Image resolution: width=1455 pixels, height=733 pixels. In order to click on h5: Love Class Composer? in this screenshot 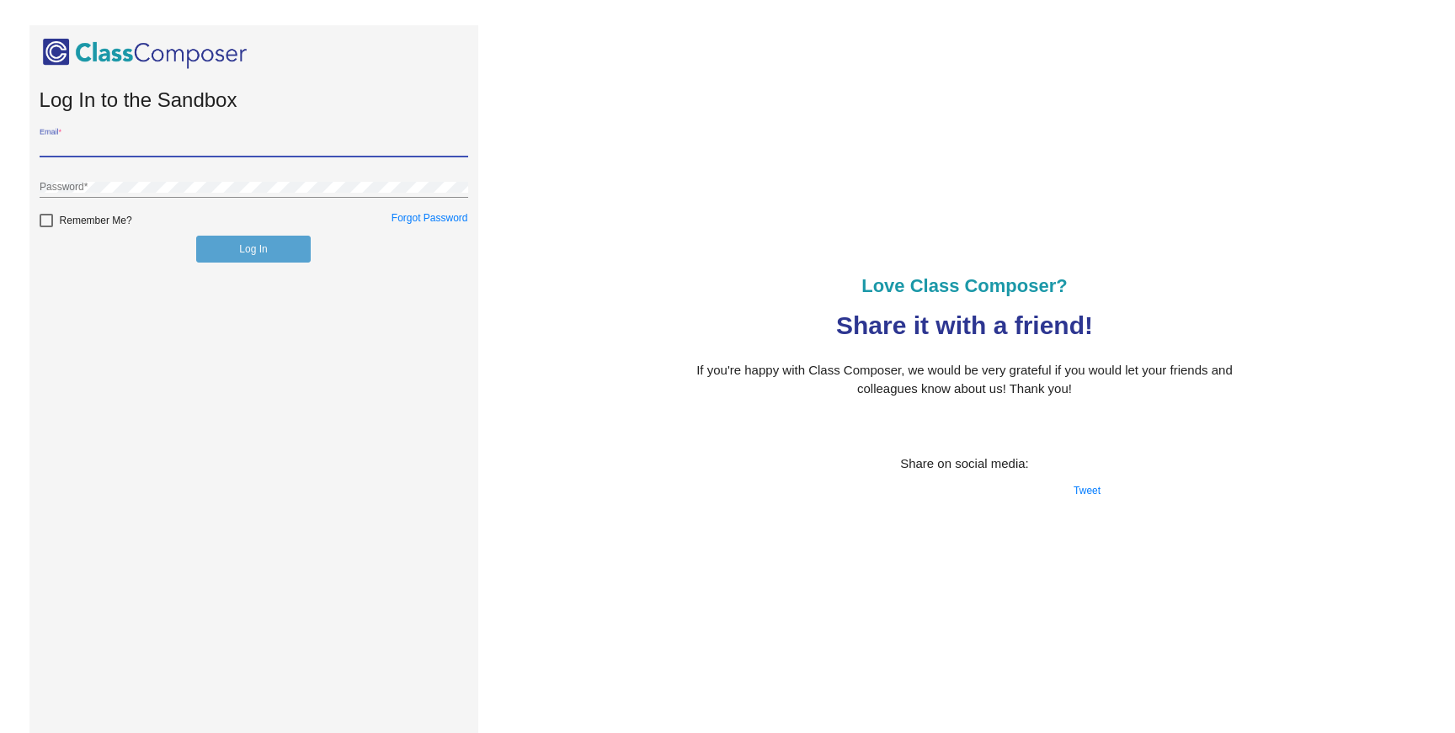, I will do `click(965, 286)`.